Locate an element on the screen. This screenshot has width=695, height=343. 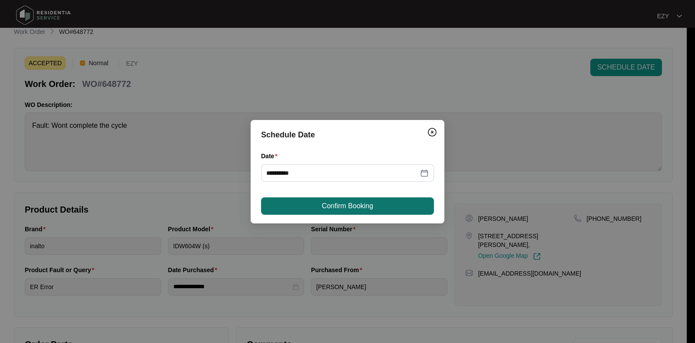
span: Confirm Booking is located at coordinates (348, 206).